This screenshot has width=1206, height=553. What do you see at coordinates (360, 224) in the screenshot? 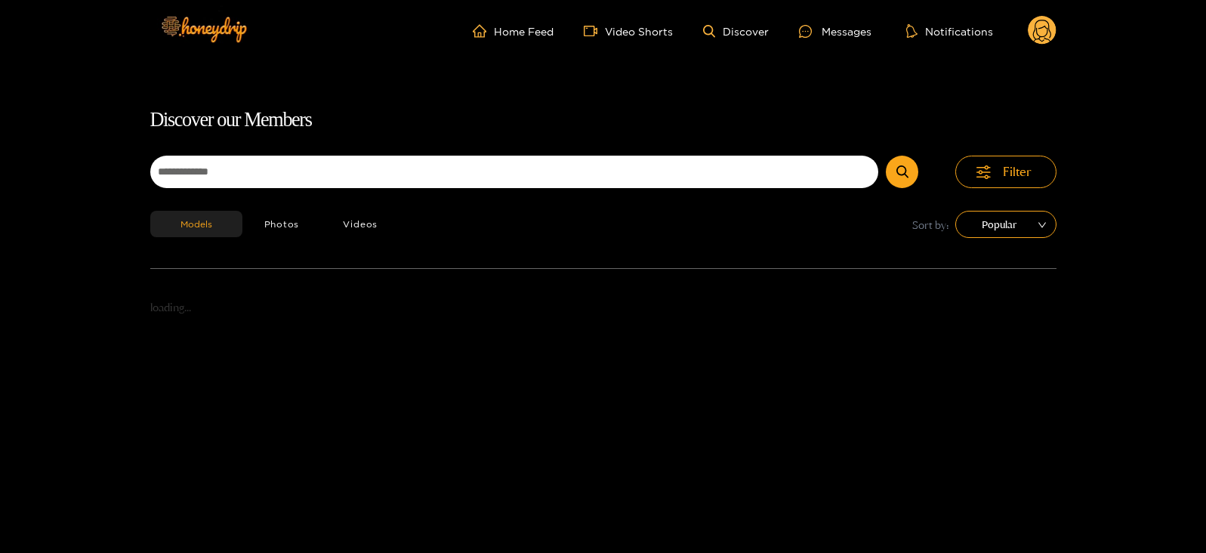
I see `button: Videos` at bounding box center [360, 224].